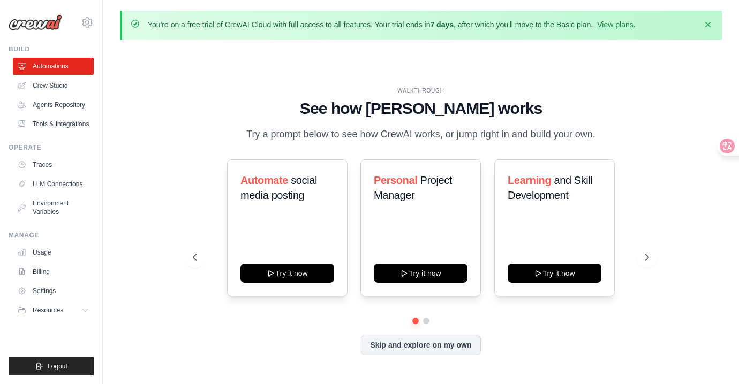 Image resolution: width=739 pixels, height=384 pixels. What do you see at coordinates (550, 188) in the screenshot?
I see `span: and Skill Development` at bounding box center [550, 188].